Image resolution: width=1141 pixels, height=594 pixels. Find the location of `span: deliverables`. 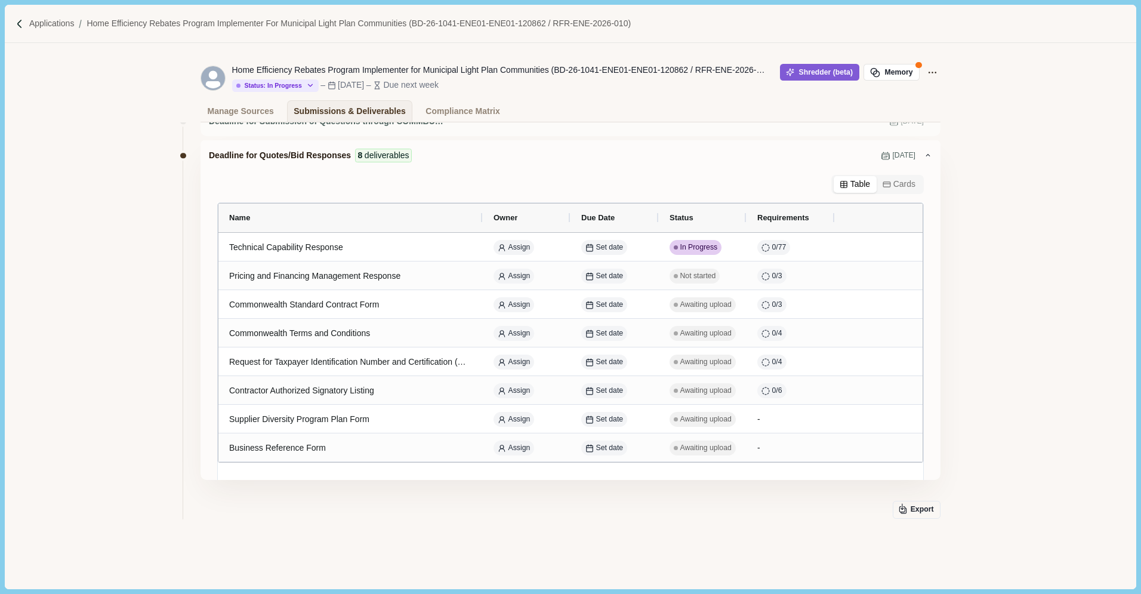

span: deliverables is located at coordinates (387, 155).